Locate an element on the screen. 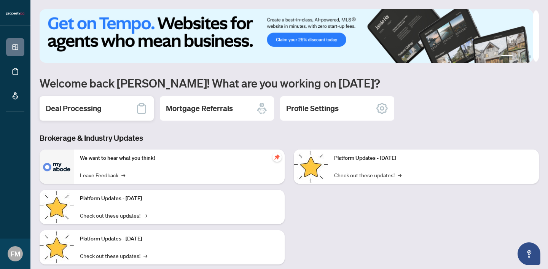 This screenshot has height=269, width=548. button: 4 is located at coordinates (530, 57).